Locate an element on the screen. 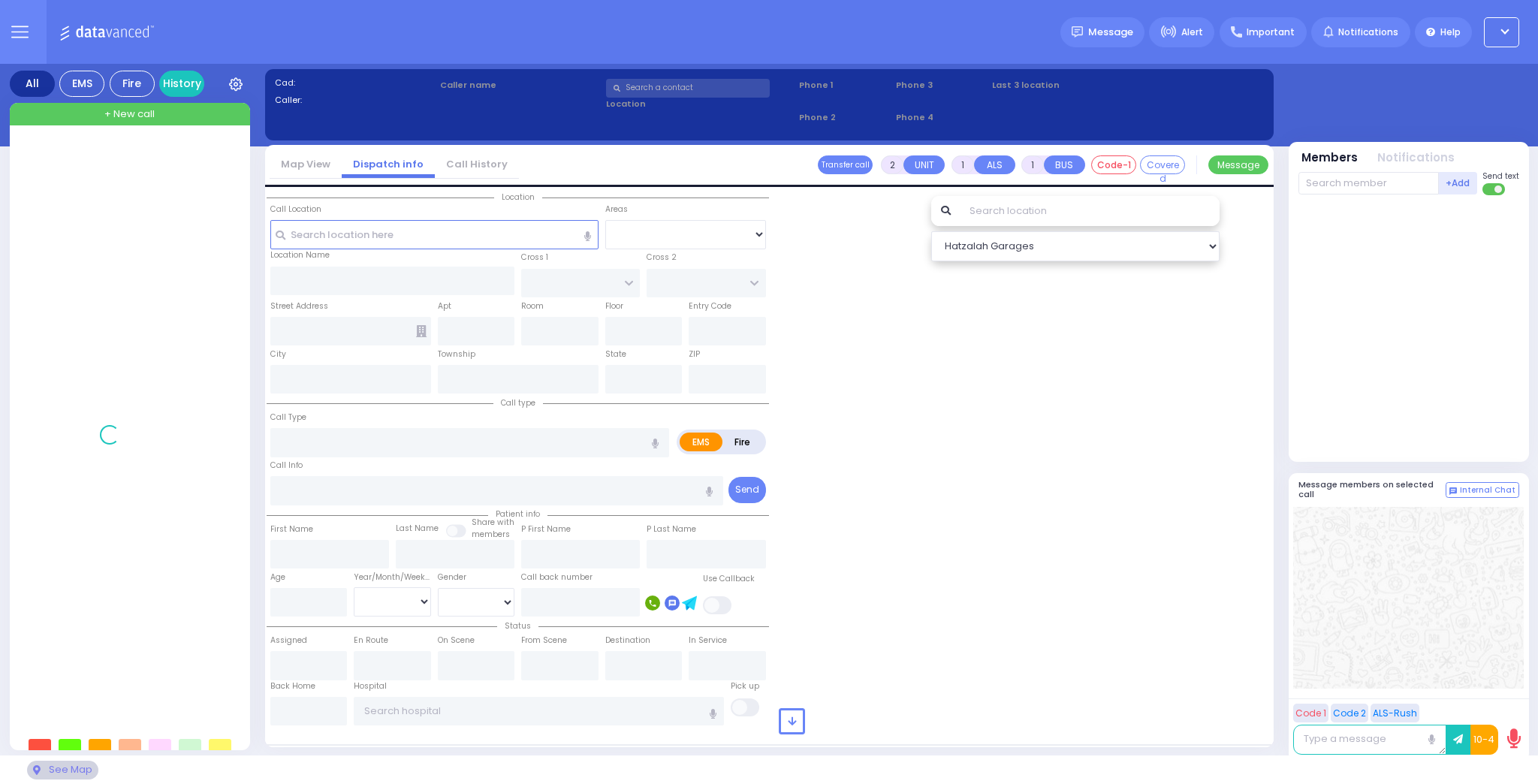 This screenshot has width=1538, height=784. label: Areas is located at coordinates (616, 209).